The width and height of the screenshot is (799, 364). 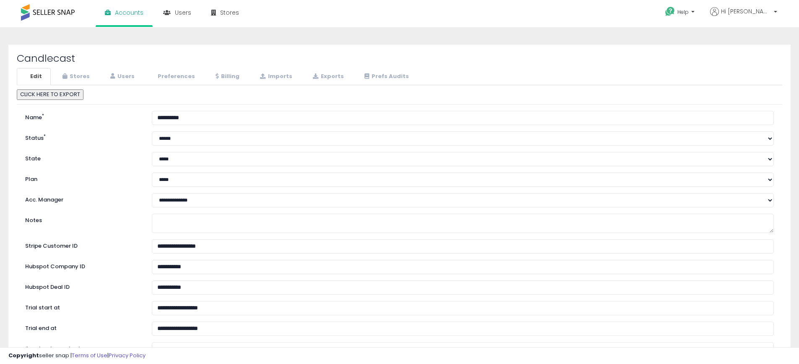 What do you see at coordinates (129, 13) in the screenshot?
I see `span: Accounts` at bounding box center [129, 13].